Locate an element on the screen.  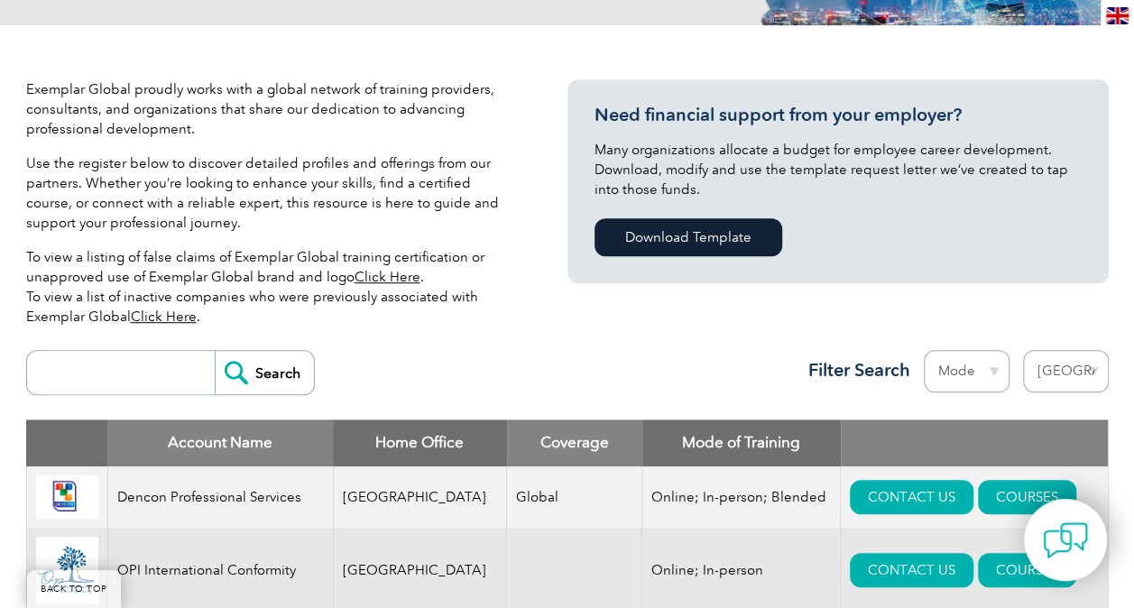
h3: Need financial support from your employer? is located at coordinates (838, 115).